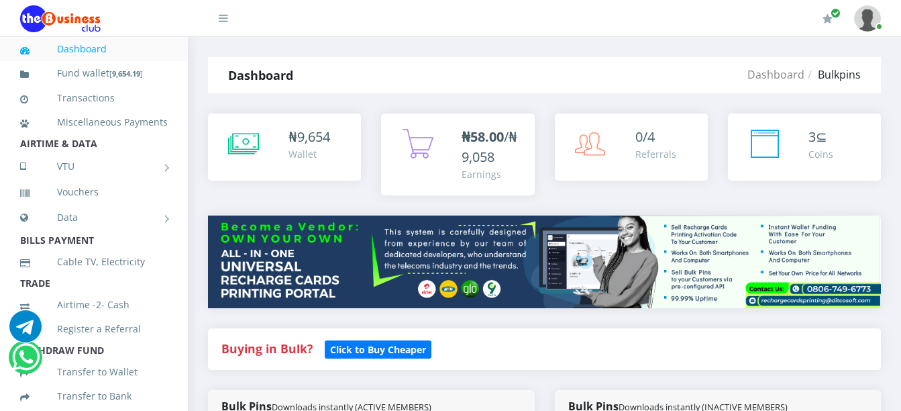 The height and width of the screenshot is (411, 901). I want to click on a: Miscellaneous Payments, so click(94, 122).